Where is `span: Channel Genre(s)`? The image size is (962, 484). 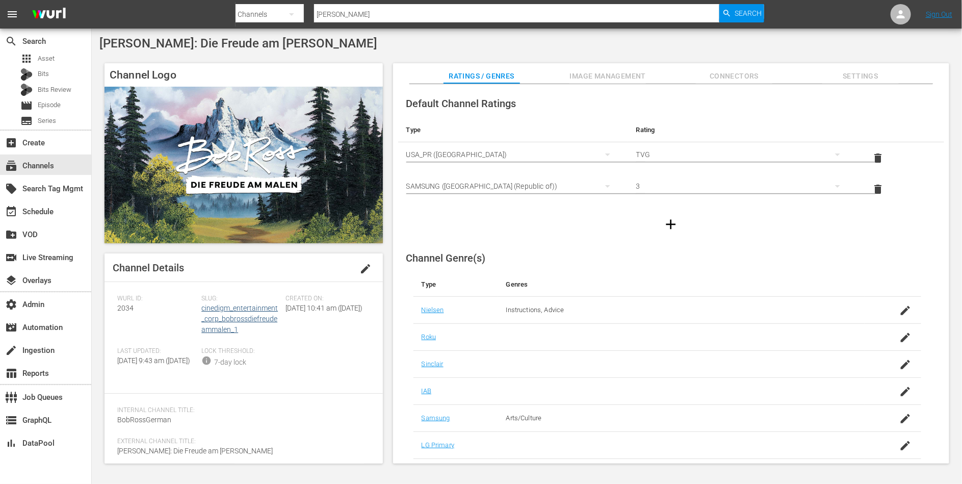 span: Channel Genre(s) is located at coordinates (446, 258).